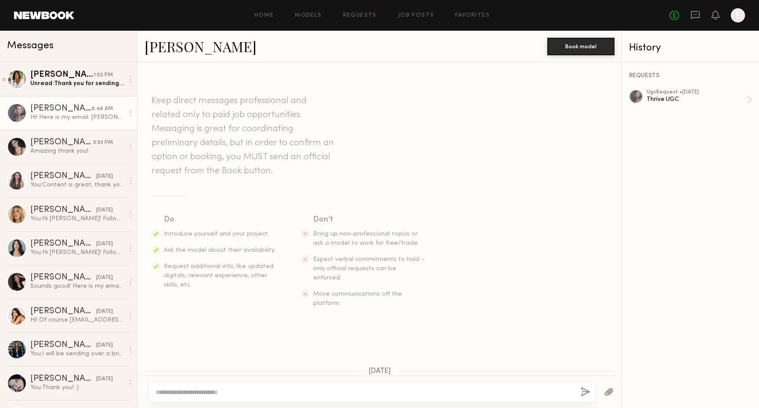  Describe the element at coordinates (77, 151) in the screenshot. I see `div: Amazing thank you!` at that location.